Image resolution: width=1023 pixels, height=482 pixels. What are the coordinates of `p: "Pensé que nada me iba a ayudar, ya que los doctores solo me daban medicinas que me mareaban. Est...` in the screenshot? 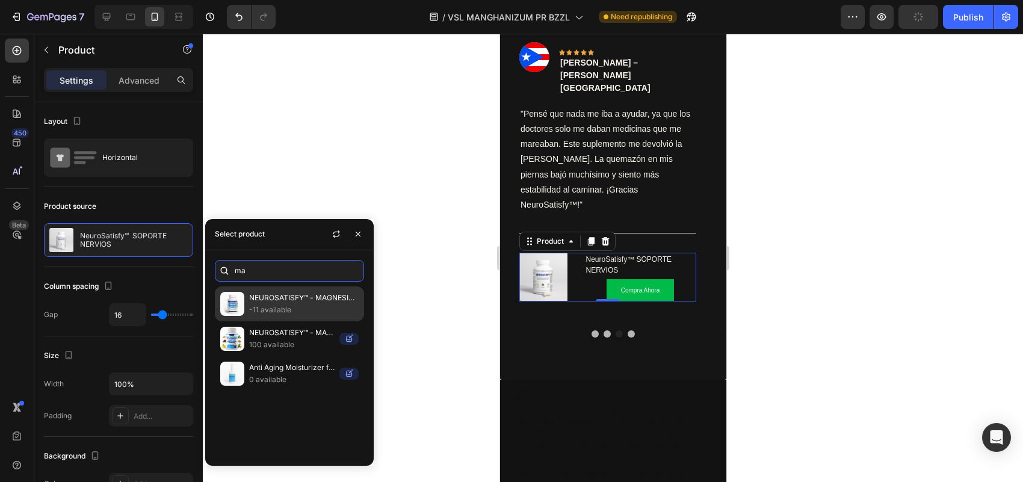 It's located at (108, 126).